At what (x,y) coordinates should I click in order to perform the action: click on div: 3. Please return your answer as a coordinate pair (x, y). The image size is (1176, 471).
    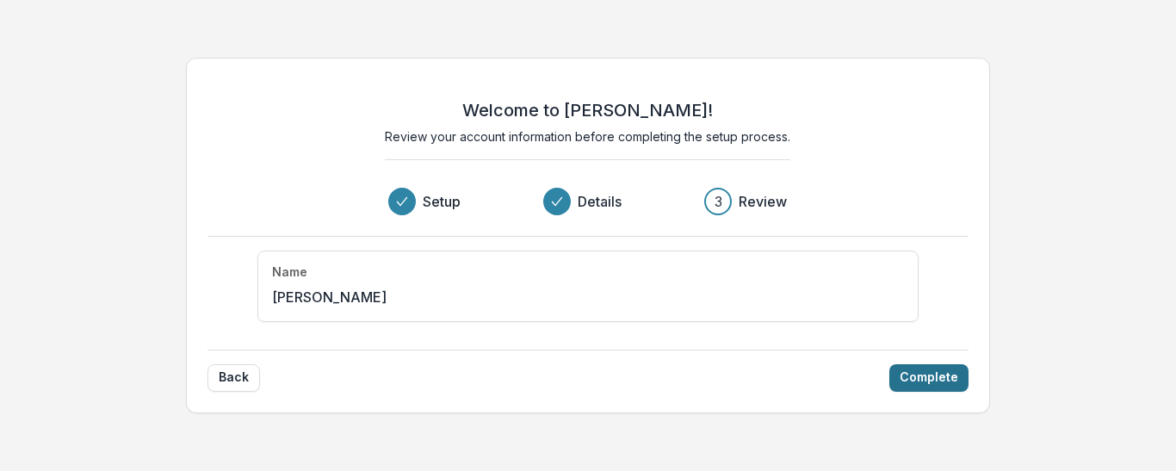
    Looking at the image, I should click on (718, 202).